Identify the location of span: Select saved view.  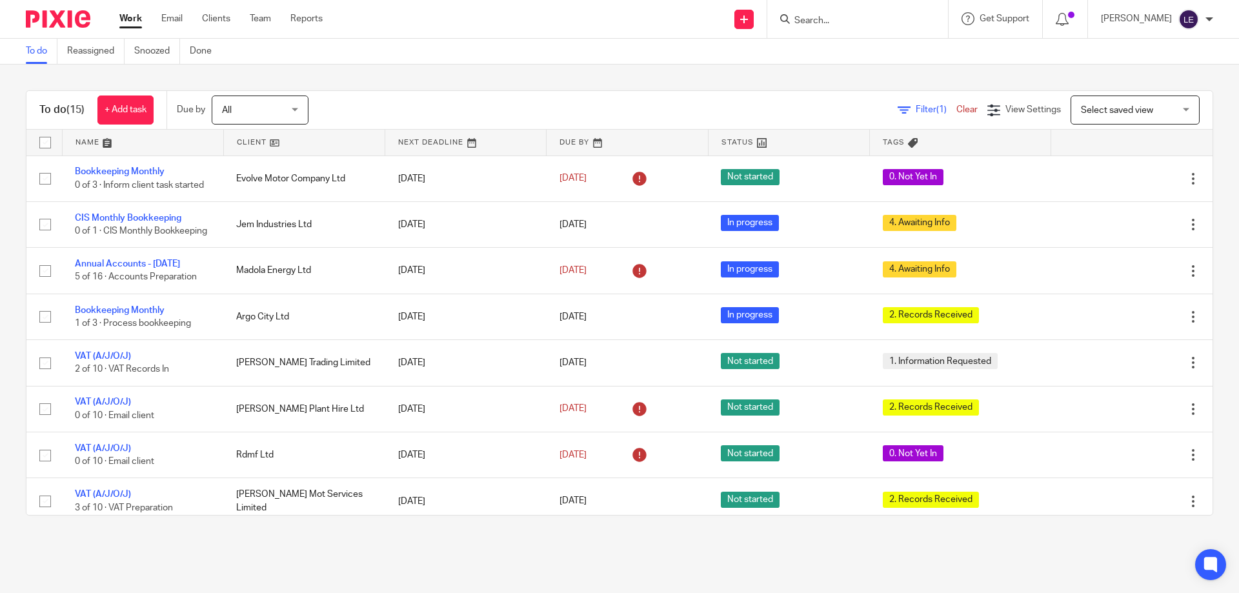
(1117, 110).